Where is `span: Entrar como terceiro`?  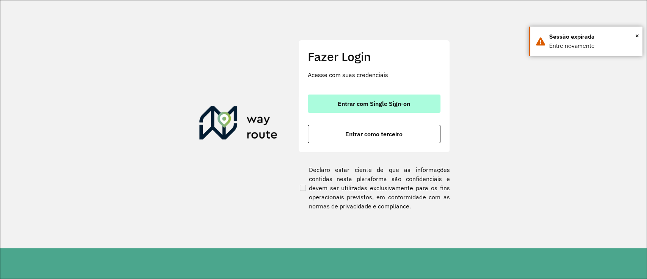 span: Entrar como terceiro is located at coordinates (374, 134).